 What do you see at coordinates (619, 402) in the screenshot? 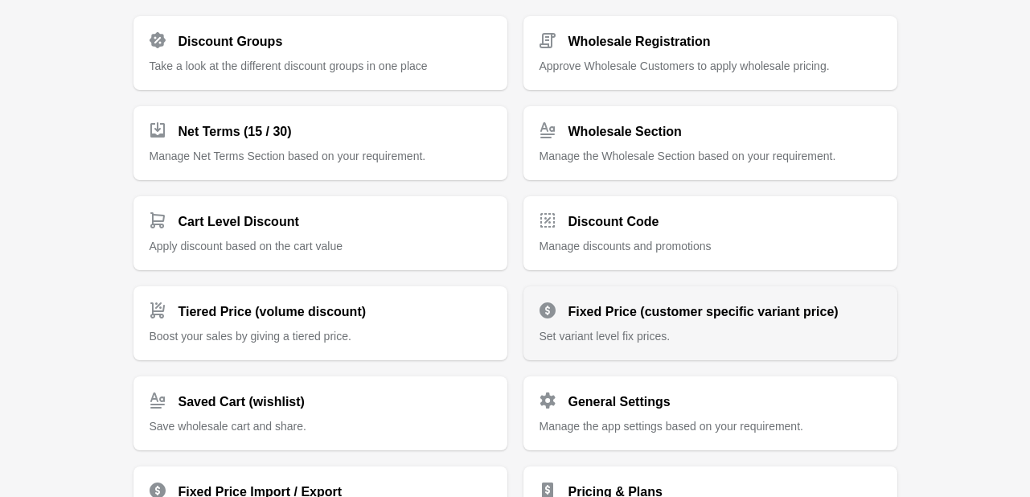
I see `h2: General Settings` at bounding box center [619, 402].